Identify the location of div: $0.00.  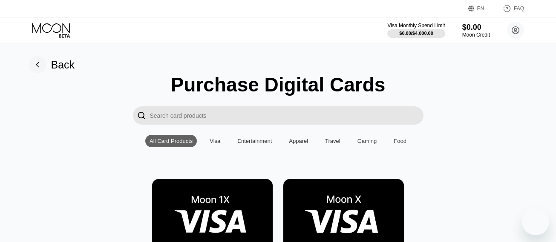
(475, 27).